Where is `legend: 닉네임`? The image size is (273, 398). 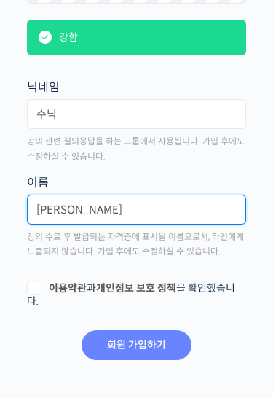
legend: 닉네임 is located at coordinates (43, 87).